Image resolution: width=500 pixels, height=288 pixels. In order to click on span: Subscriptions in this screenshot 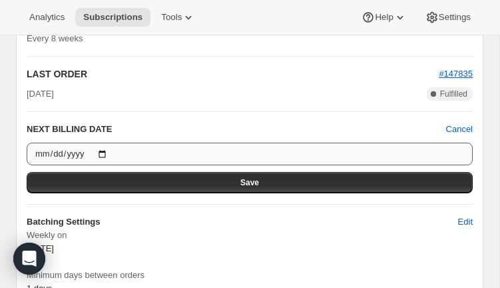, I will do `click(113, 17)`.